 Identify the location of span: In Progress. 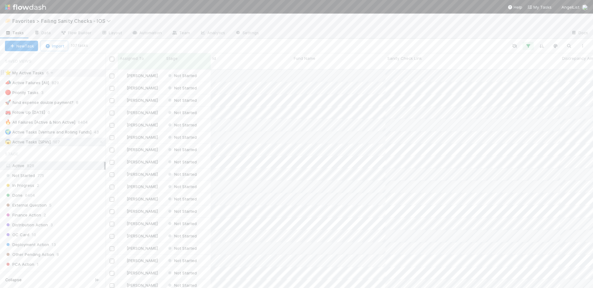
(19, 186).